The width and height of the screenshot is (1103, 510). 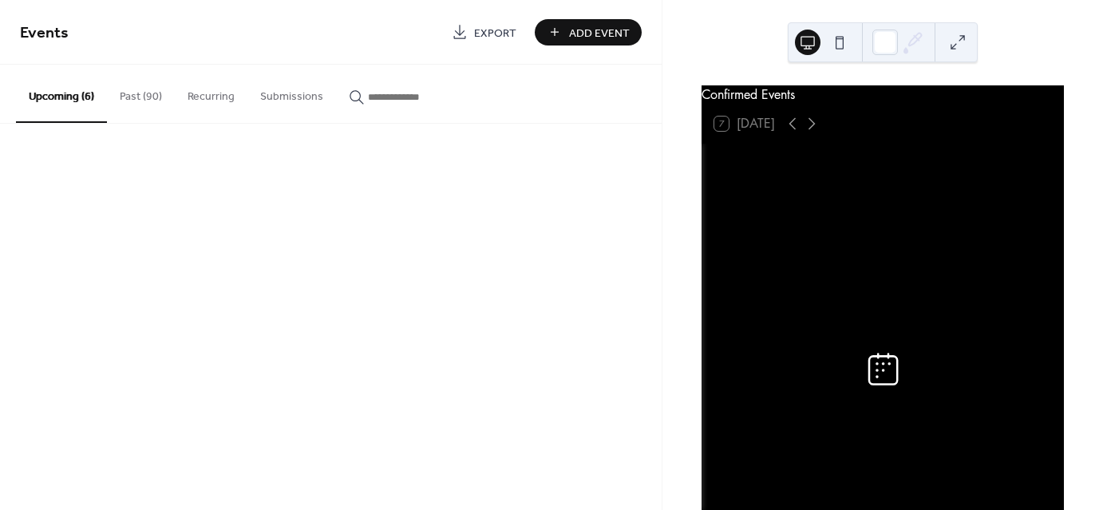 I want to click on button: Submissions, so click(x=291, y=93).